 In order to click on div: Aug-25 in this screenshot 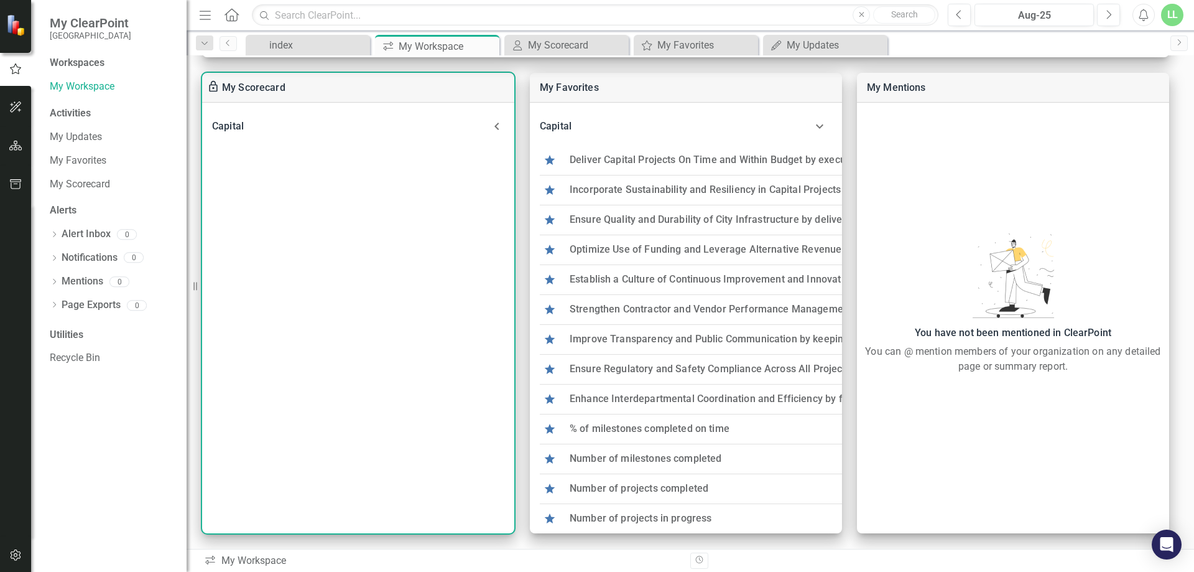, I will do `click(1034, 16)`.